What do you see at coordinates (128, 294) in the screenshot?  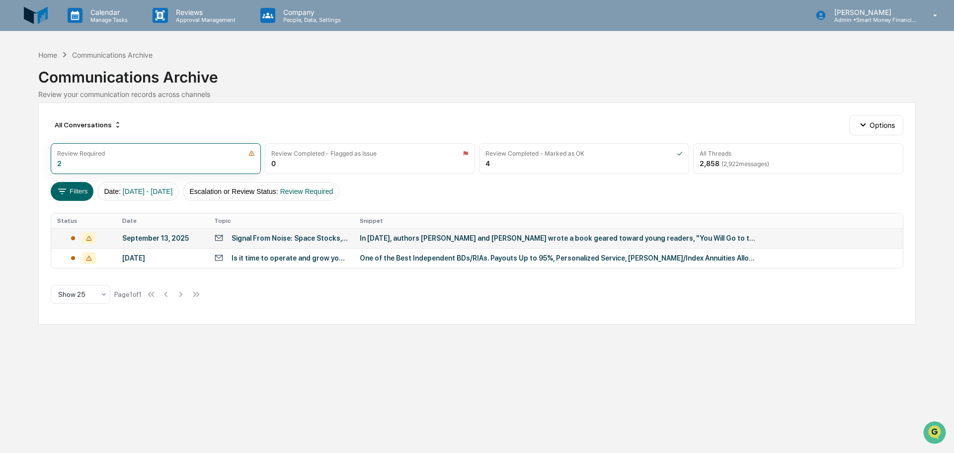 I see `div: Page 1 of 1` at bounding box center [128, 294].